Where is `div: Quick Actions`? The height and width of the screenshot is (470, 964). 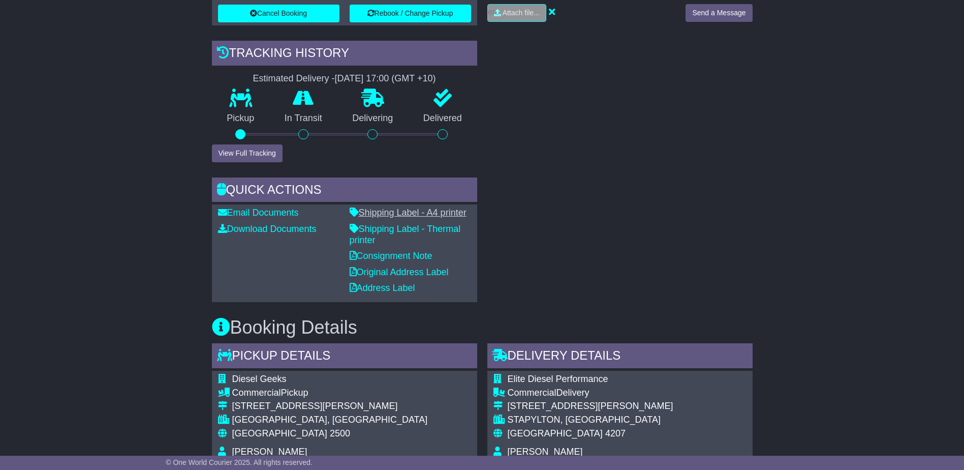
div: Quick Actions is located at coordinates (345, 191).